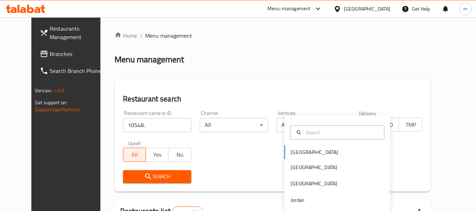 The width and height of the screenshot is (476, 211). I want to click on a: Search Branch Phone, so click(73, 71).